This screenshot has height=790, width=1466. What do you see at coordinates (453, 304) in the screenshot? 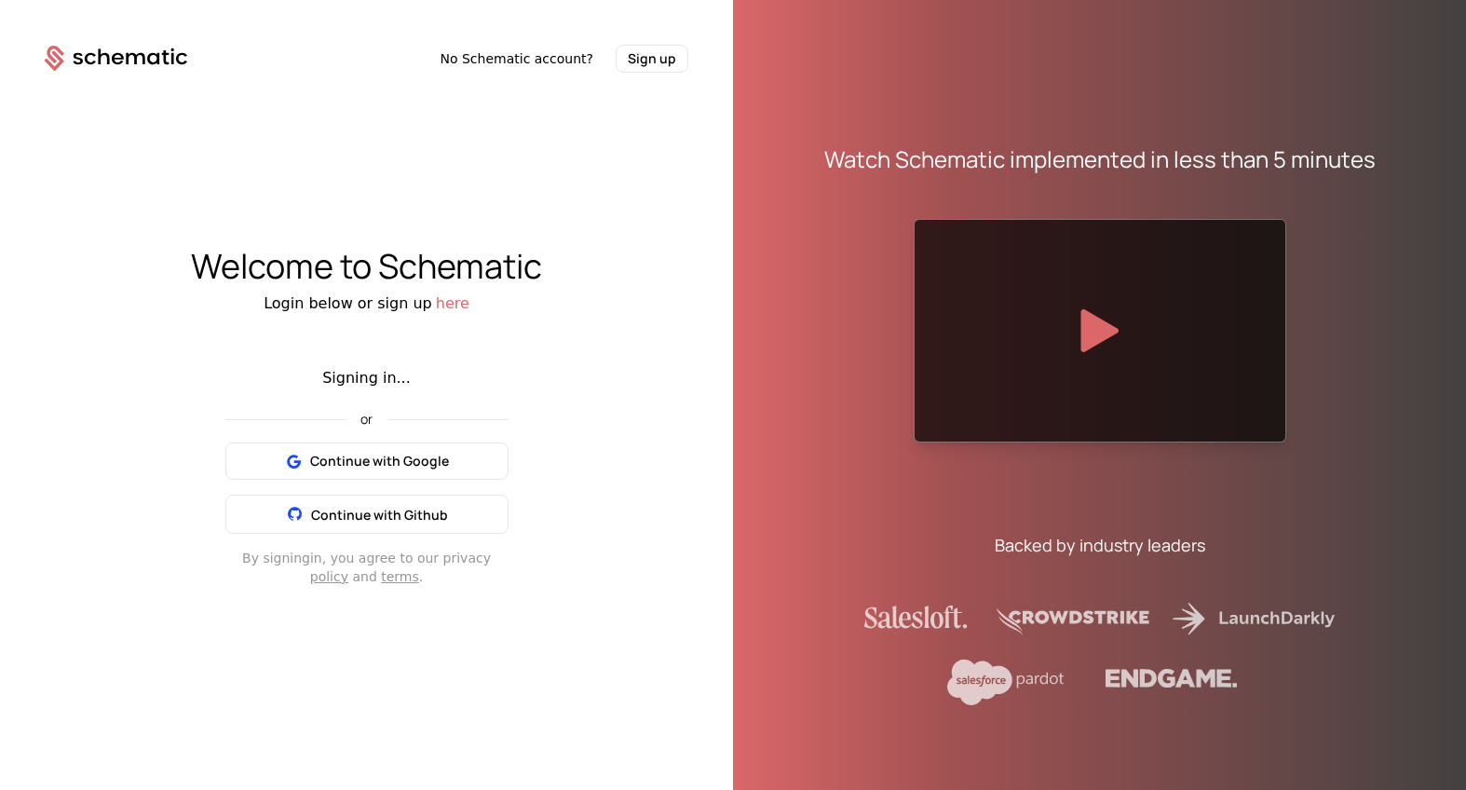
I see `button: here` at bounding box center [453, 304].